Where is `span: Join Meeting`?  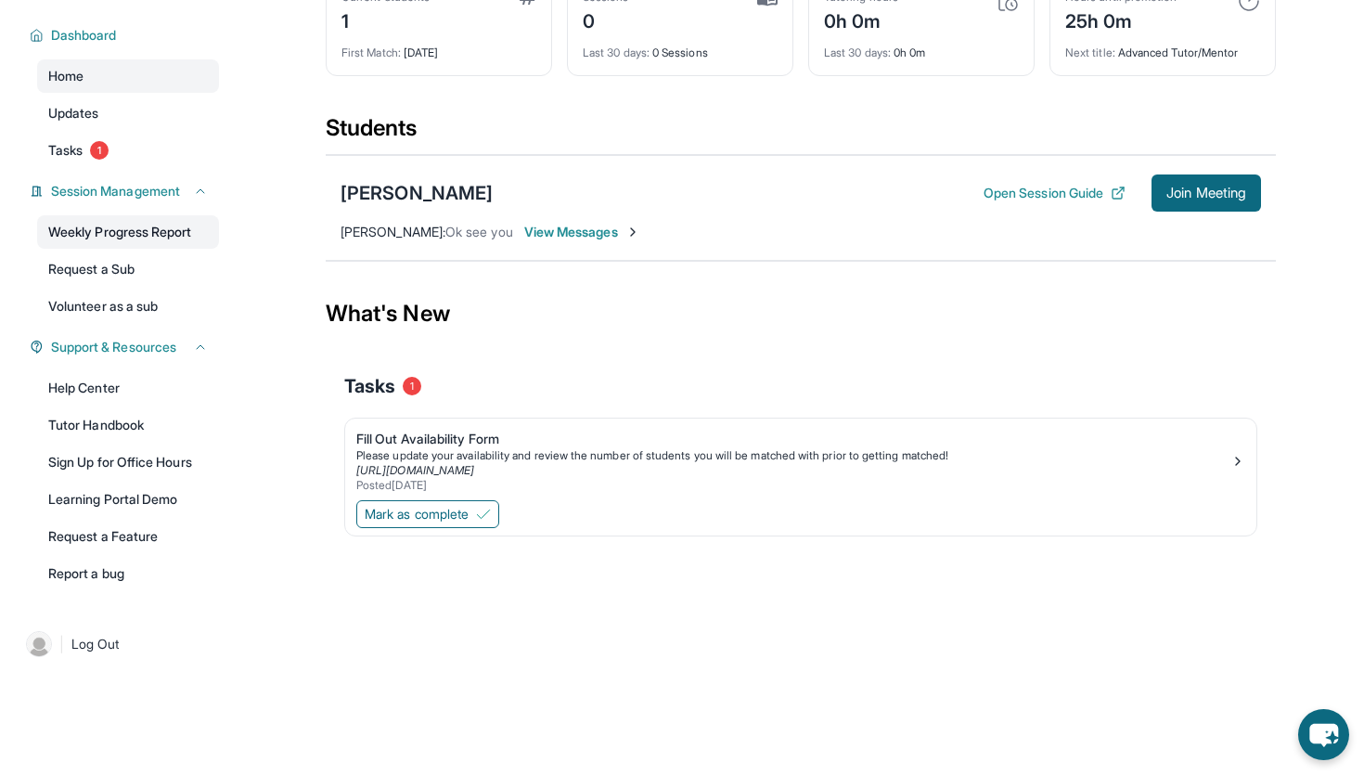 span: Join Meeting is located at coordinates (1207, 193).